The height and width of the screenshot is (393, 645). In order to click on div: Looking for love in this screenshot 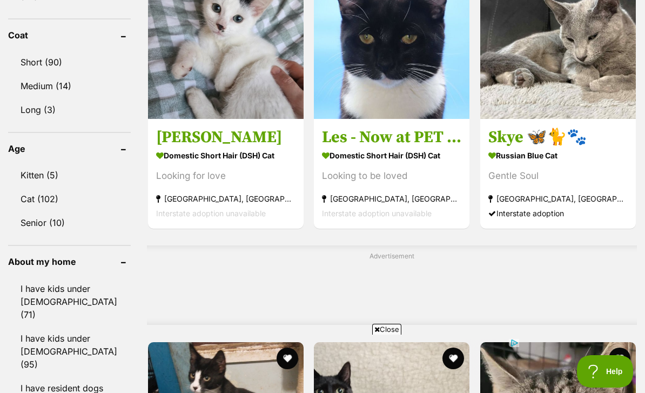, I will do `click(226, 175)`.